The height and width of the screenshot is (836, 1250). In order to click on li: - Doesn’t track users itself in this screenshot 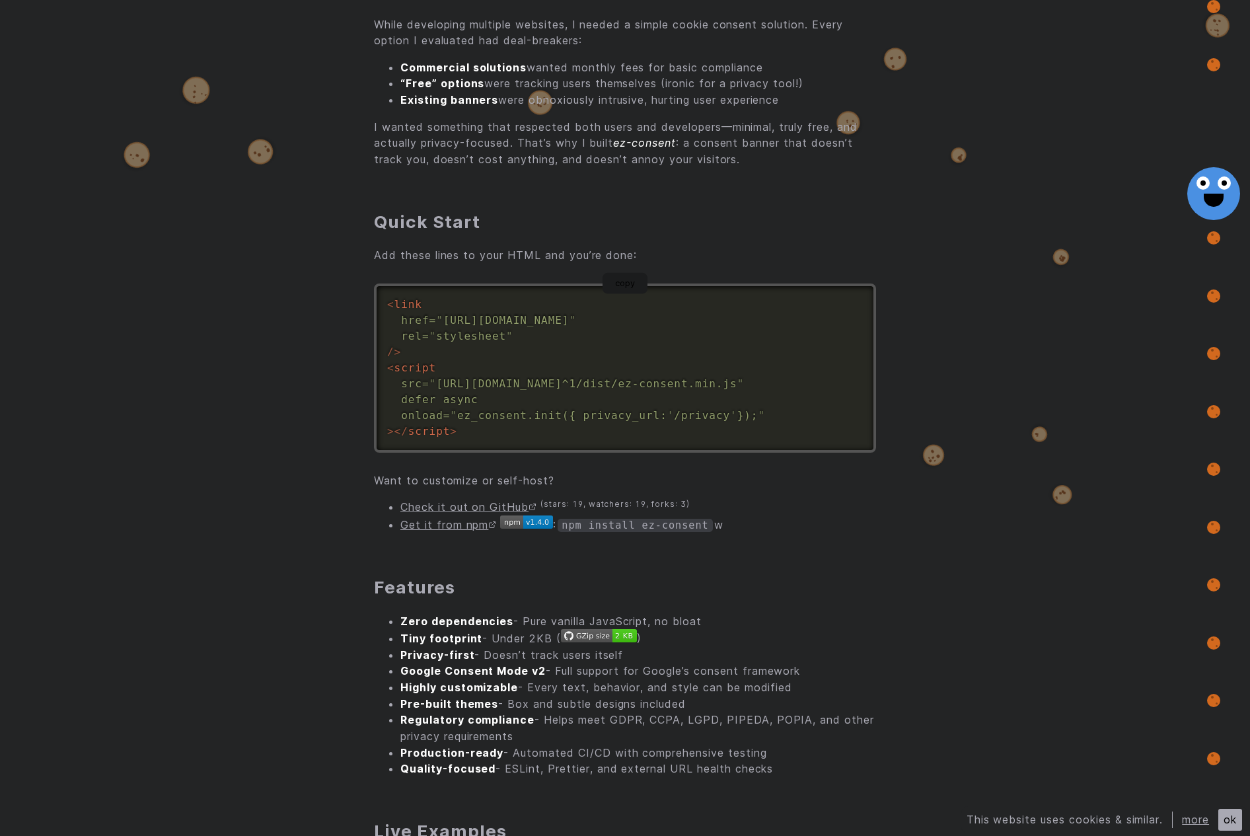, I will do `click(638, 655)`.